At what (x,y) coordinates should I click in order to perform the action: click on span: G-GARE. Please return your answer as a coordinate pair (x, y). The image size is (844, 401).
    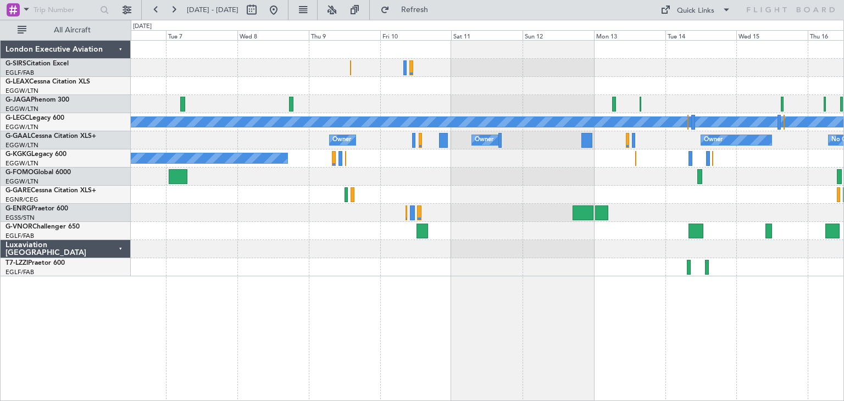
    Looking at the image, I should click on (18, 191).